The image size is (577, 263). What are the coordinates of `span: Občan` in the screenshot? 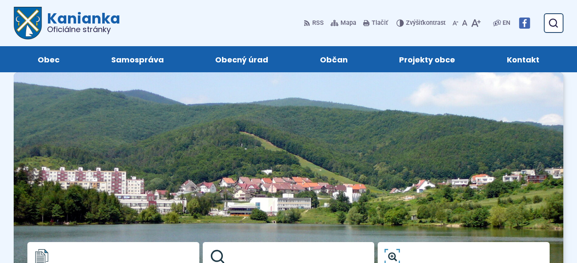 It's located at (334, 59).